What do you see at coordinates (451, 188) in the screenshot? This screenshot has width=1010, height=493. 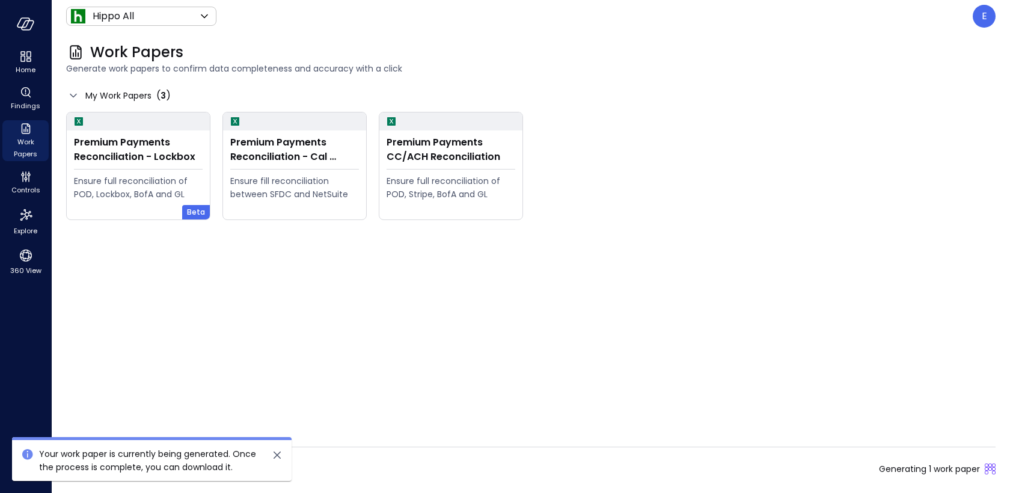 I see `div: Ensure full reconciliation of POD, Stripe, BofA and GL` at bounding box center [451, 188].